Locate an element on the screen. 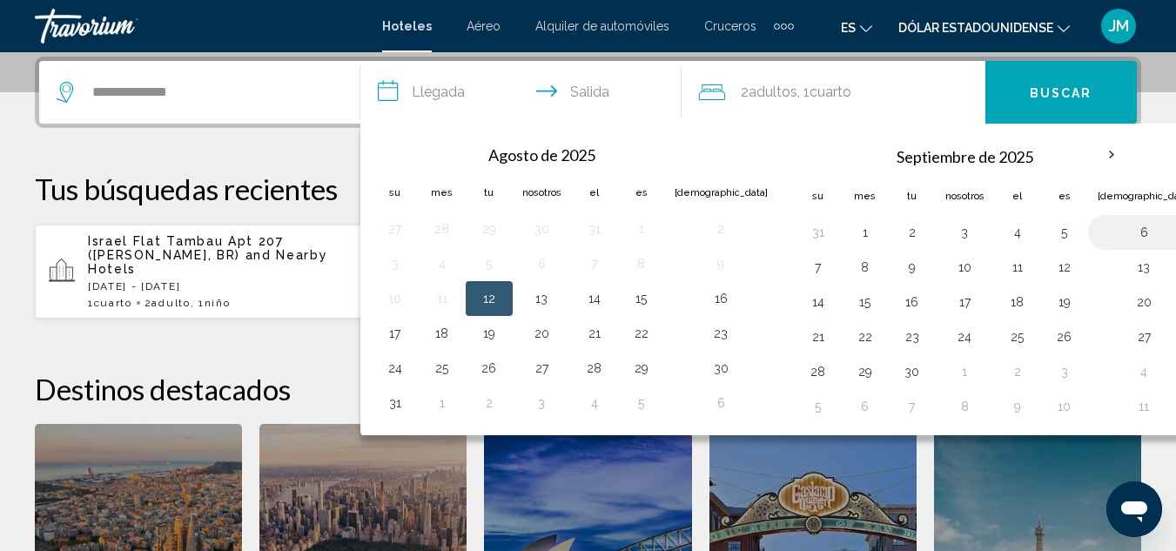 This screenshot has width=1176, height=551. span: 2 is located at coordinates (167, 303).